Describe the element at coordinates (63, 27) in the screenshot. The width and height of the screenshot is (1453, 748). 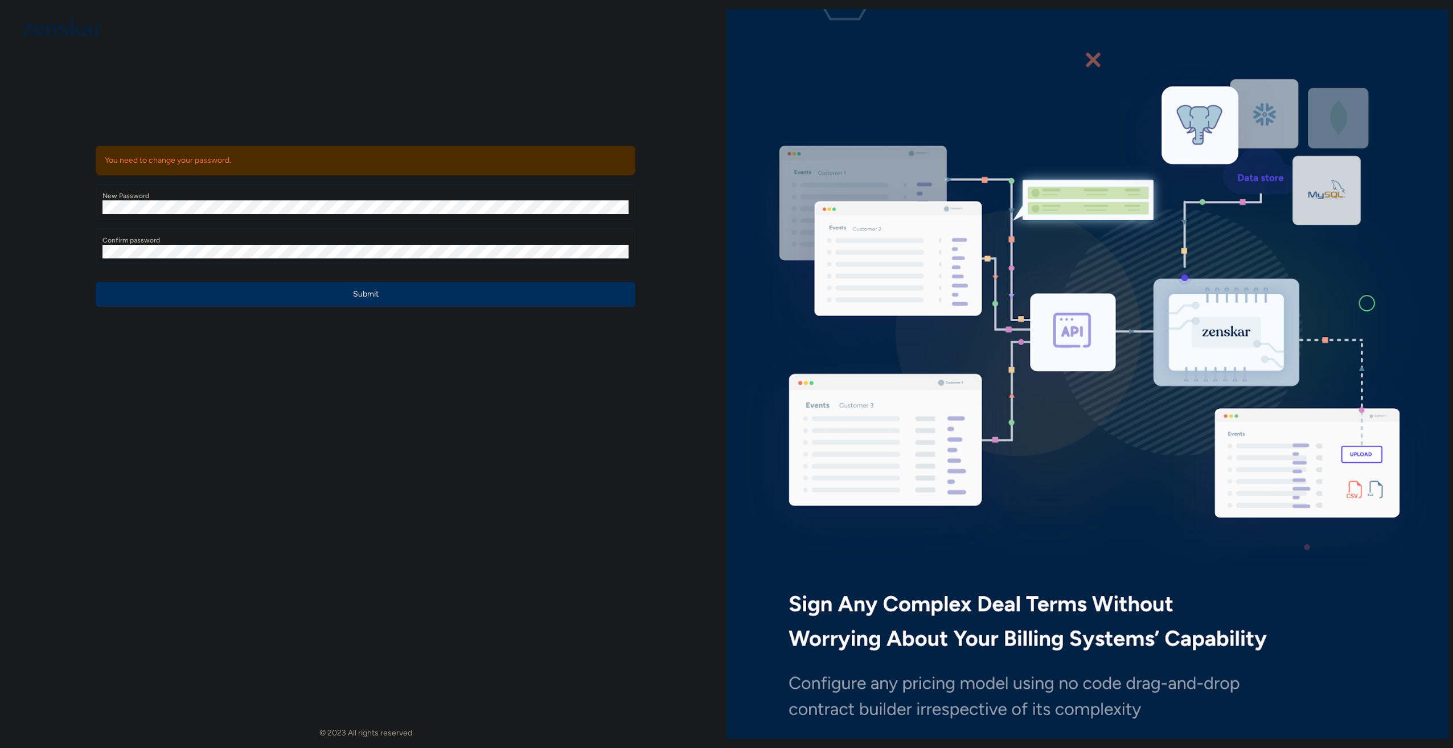
I see `img: 1OGAJ2xQqyY4LXKgY66KYq0eOWRCkrZdAb3gUhuVAqdWPZE9SRJmCz+oDMSn4zDLXe31Ii730ItAGKgCKgCCgCikA4Av8PJUP...` at that location.